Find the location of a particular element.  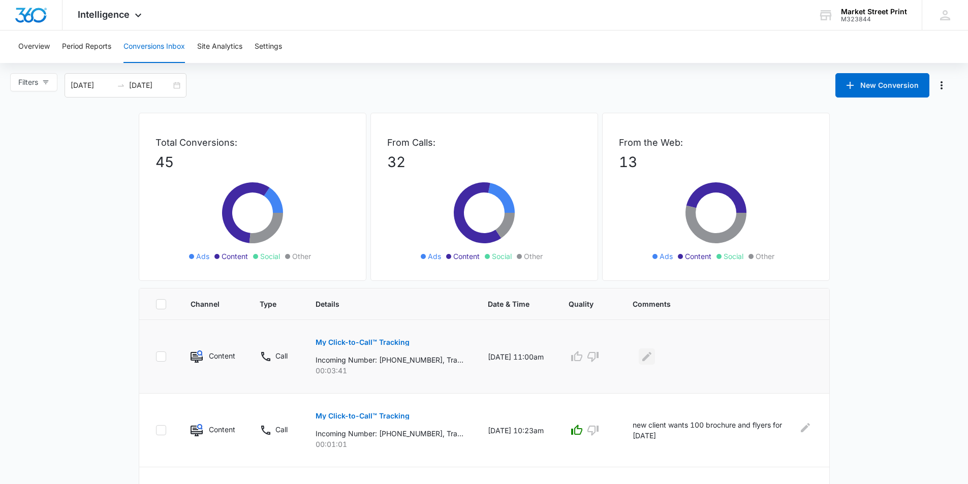

button: Filters is located at coordinates (34, 82).